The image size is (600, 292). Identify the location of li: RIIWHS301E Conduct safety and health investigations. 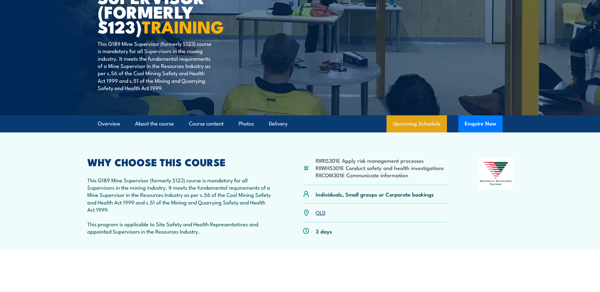
(380, 168).